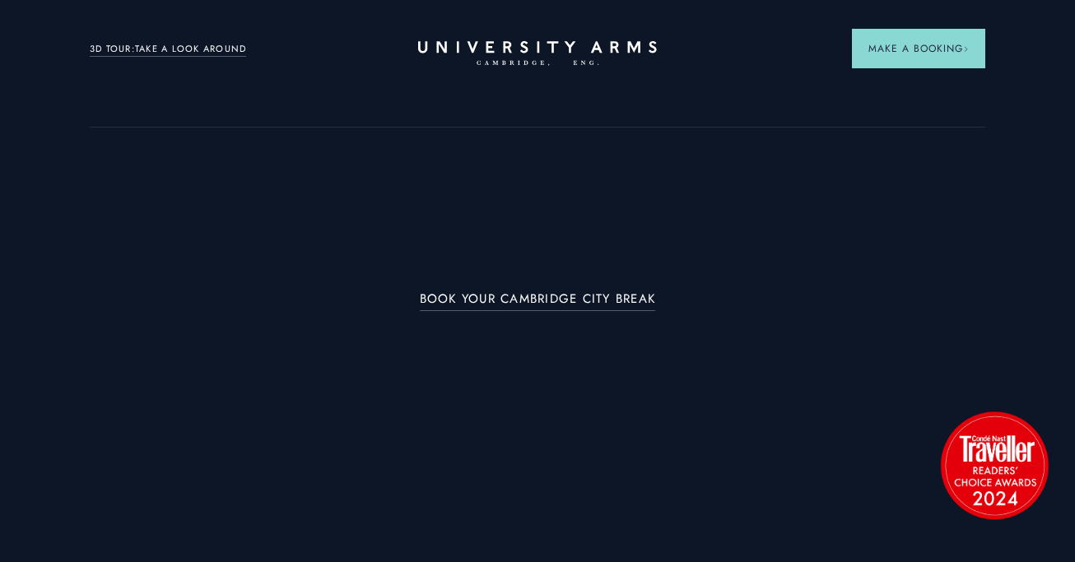  Describe the element at coordinates (168, 49) in the screenshot. I see `a: 3D TOUR:TAKE A LOOK AROUND` at that location.